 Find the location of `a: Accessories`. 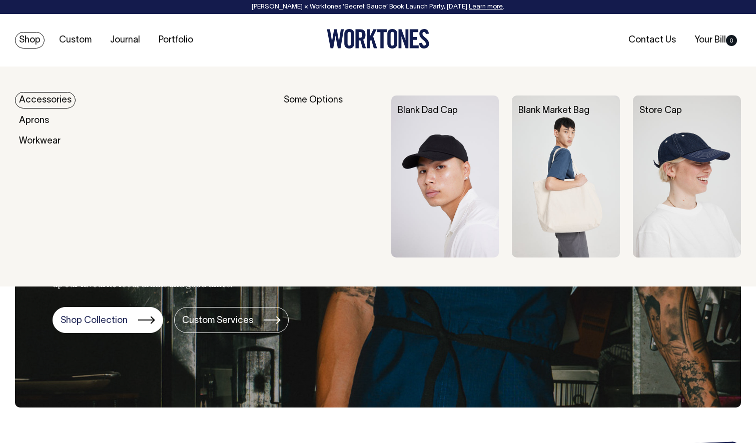

a: Accessories is located at coordinates (45, 100).